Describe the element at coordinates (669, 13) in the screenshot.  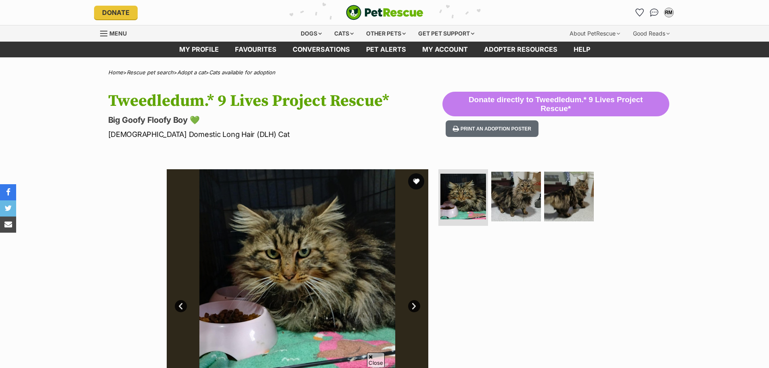
I see `button: My account` at that location.